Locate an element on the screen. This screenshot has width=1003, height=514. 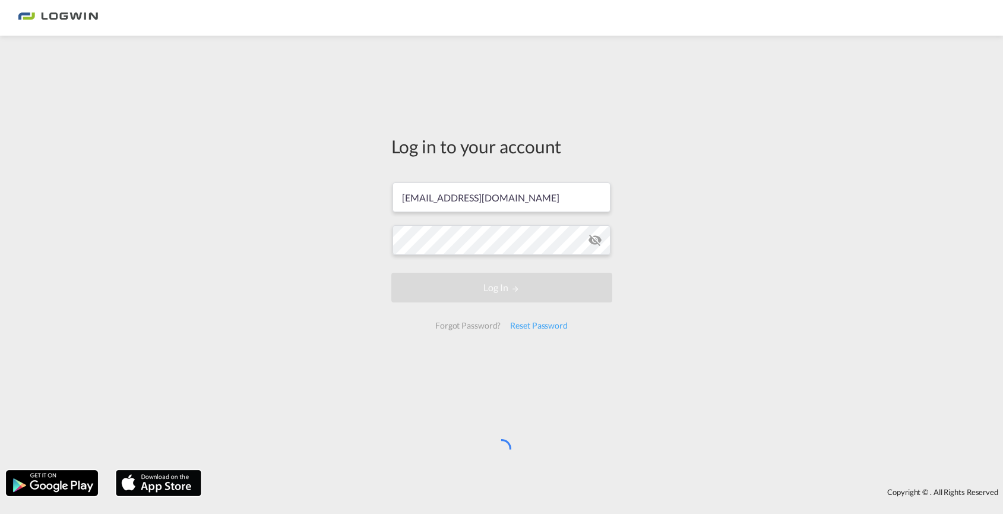
div: Log in to your account is located at coordinates (502, 146).